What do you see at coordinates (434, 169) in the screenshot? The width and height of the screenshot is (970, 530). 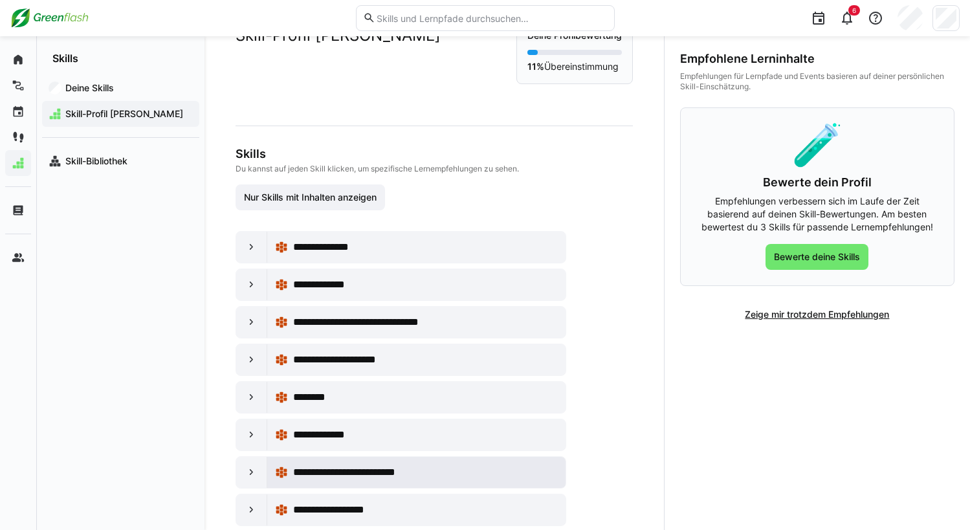 I see `p: Du kannst auf jeden Skill klicken, um spezifische Lernempfehlungen zu sehen.` at bounding box center [434, 169].